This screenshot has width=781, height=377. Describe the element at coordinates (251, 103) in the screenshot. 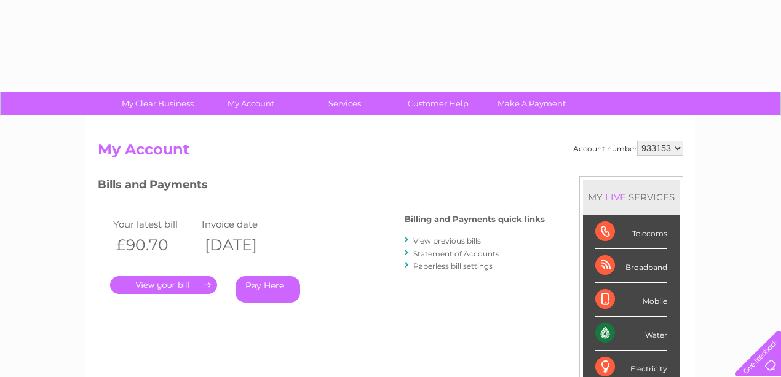

I see `a: My Account` at that location.